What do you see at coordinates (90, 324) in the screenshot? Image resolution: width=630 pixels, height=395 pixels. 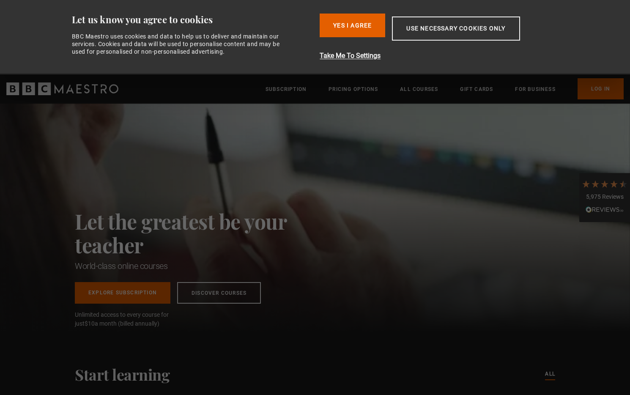 I see `span: $10` at bounding box center [90, 324].